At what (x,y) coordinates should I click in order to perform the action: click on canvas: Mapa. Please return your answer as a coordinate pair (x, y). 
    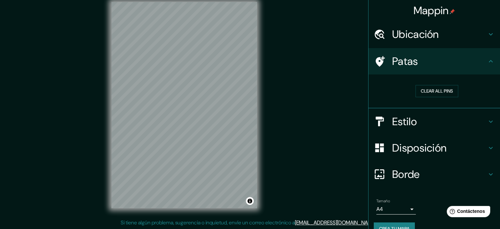
    Looking at the image, I should click on (184, 105).